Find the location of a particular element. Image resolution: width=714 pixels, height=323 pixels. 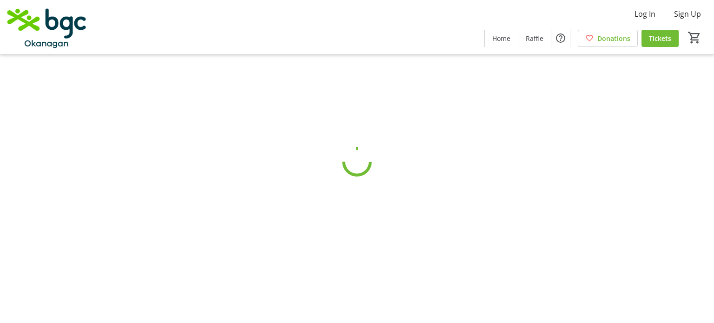

span: Tickets is located at coordinates (660, 38).